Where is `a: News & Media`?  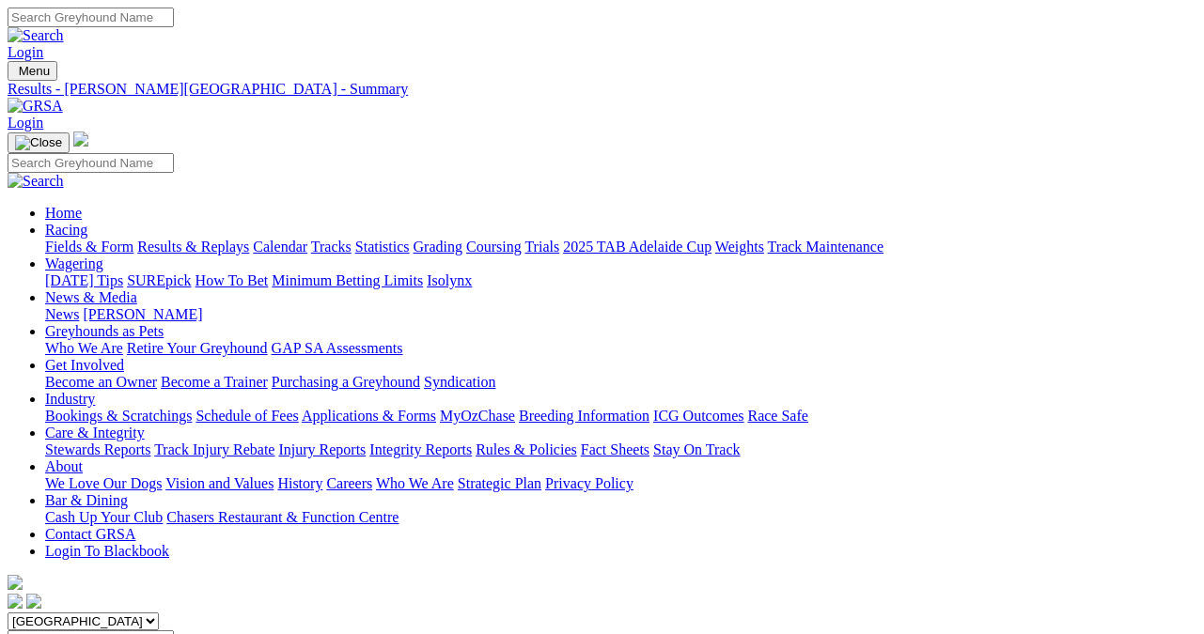
a: News & Media is located at coordinates (91, 297).